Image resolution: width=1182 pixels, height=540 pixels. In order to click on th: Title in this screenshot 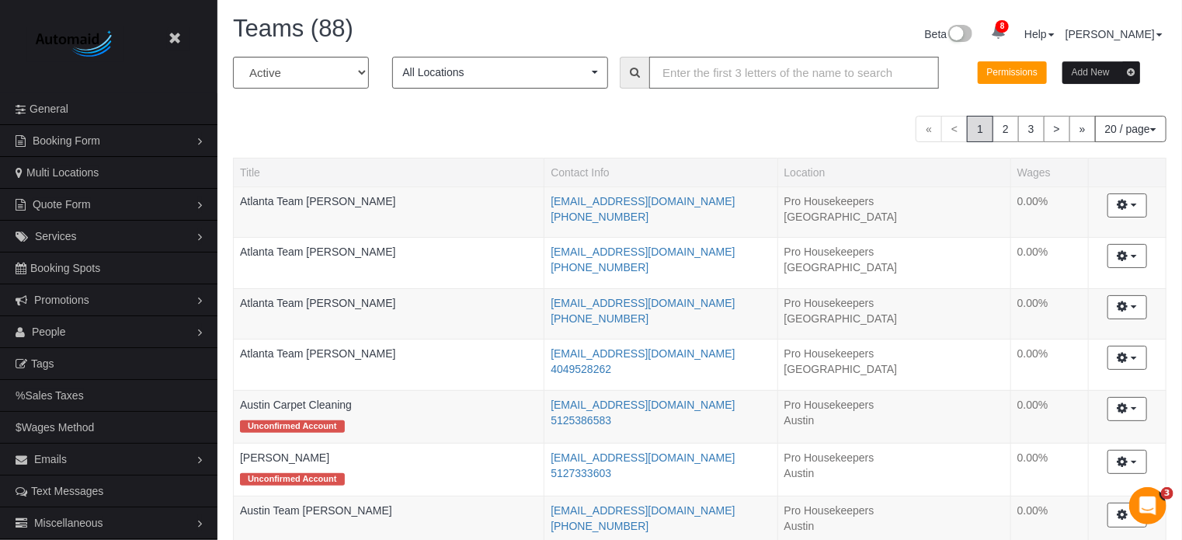, I will do `click(389, 172)`.